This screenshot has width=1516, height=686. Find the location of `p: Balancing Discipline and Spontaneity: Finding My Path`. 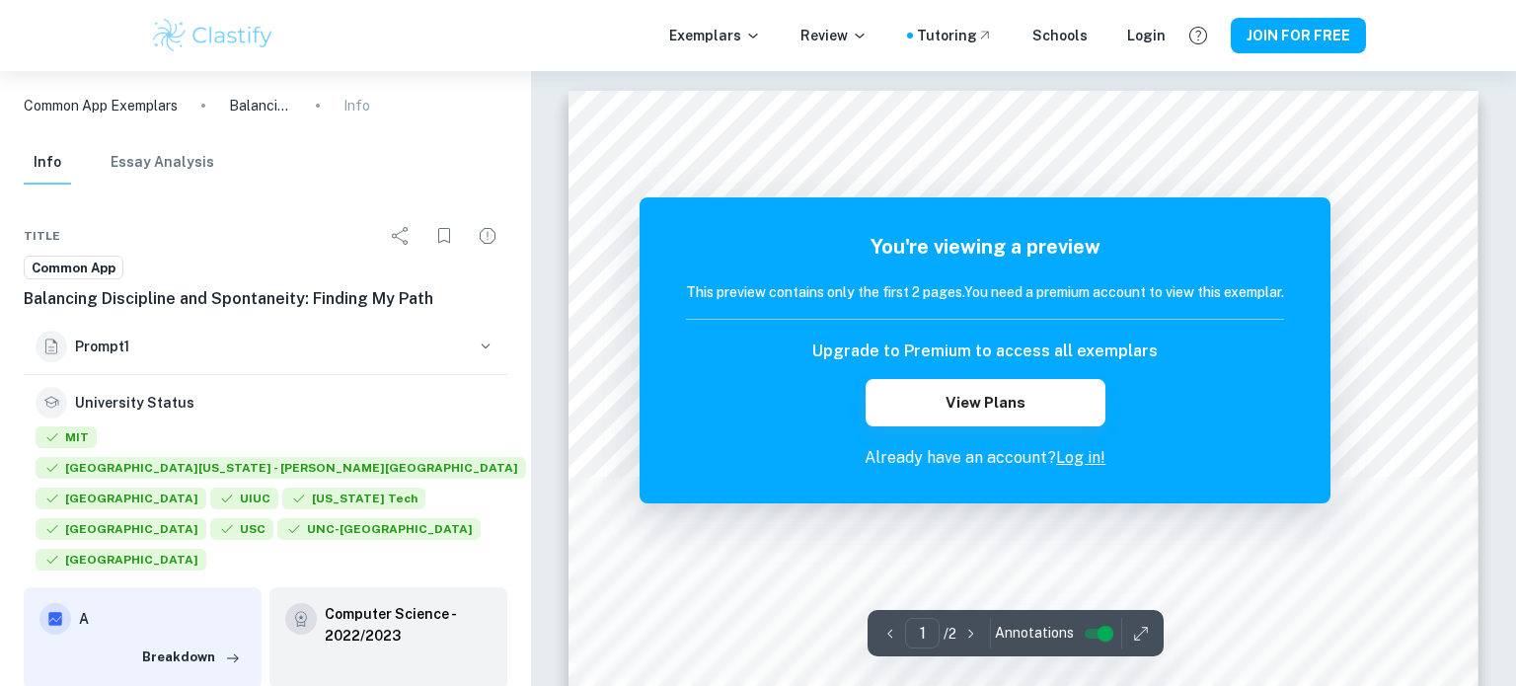

p: Balancing Discipline and Spontaneity: Finding My Path is located at coordinates (261, 106).